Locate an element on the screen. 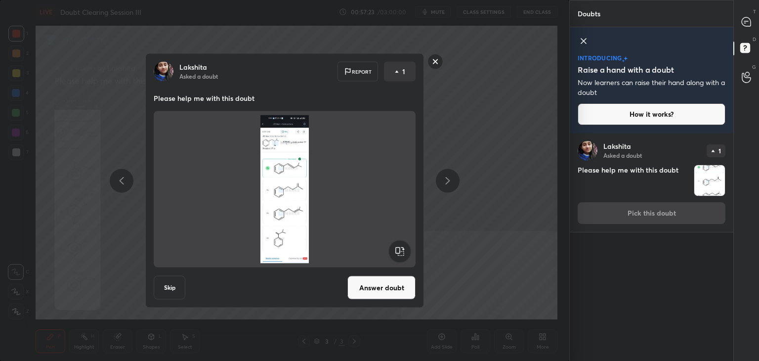 Image resolution: width=759 pixels, height=361 pixels. img: large-star.026637fe.svg is located at coordinates (626, 58).